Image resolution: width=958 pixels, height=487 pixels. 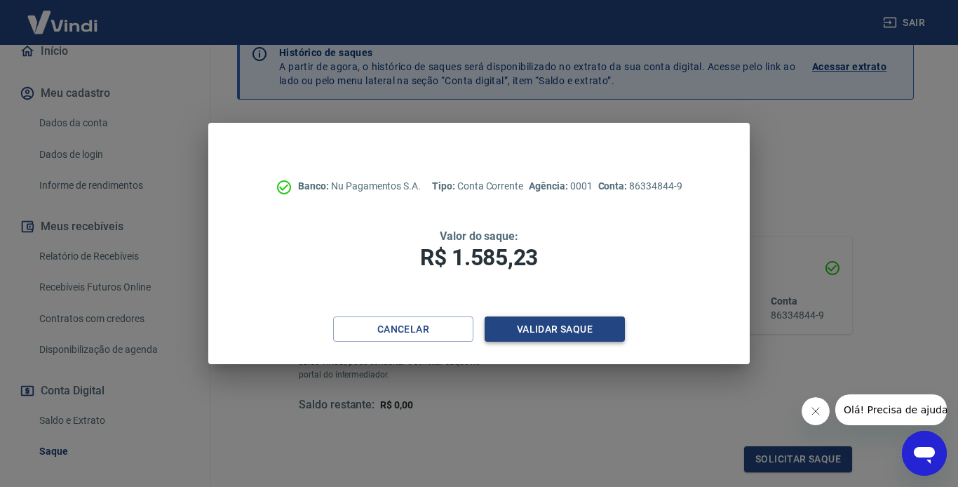 I want to click on span: Olá! Precisa de ajuda?, so click(x=63, y=15).